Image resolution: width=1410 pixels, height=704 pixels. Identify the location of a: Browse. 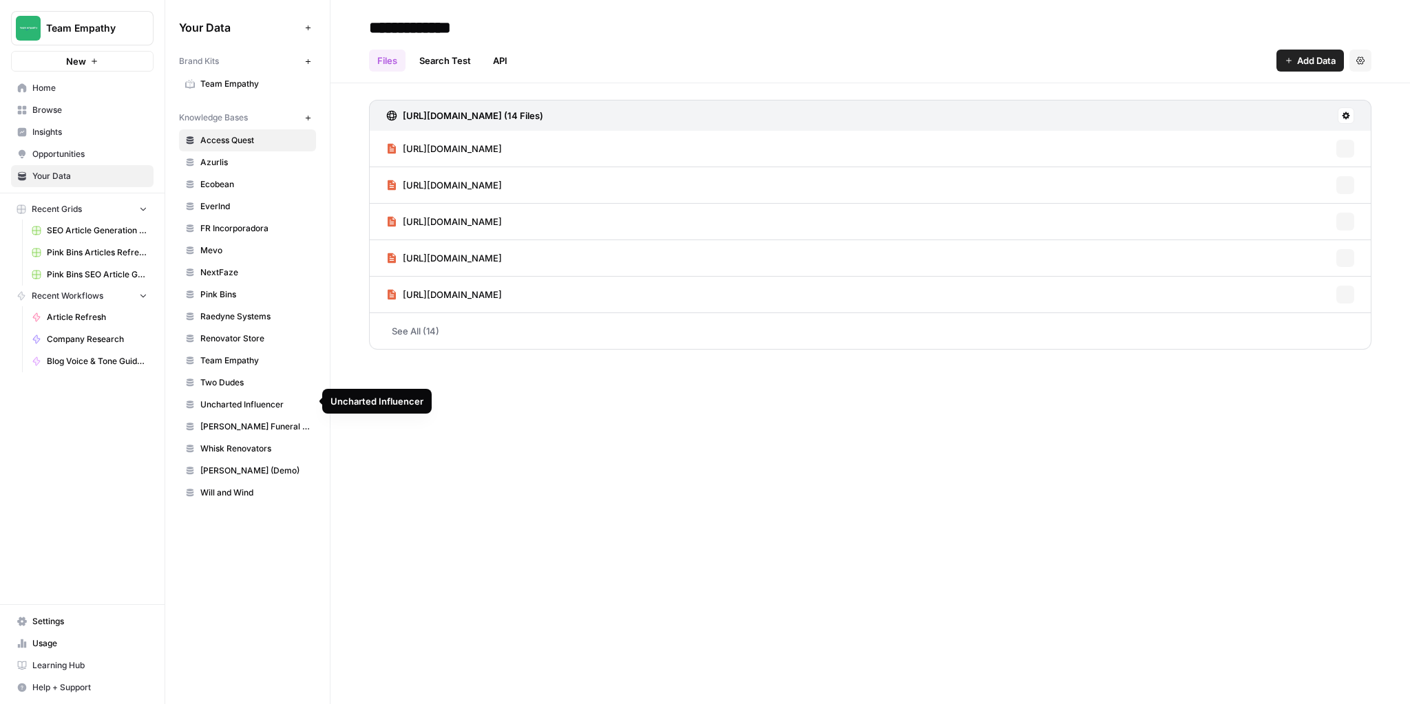
(82, 110).